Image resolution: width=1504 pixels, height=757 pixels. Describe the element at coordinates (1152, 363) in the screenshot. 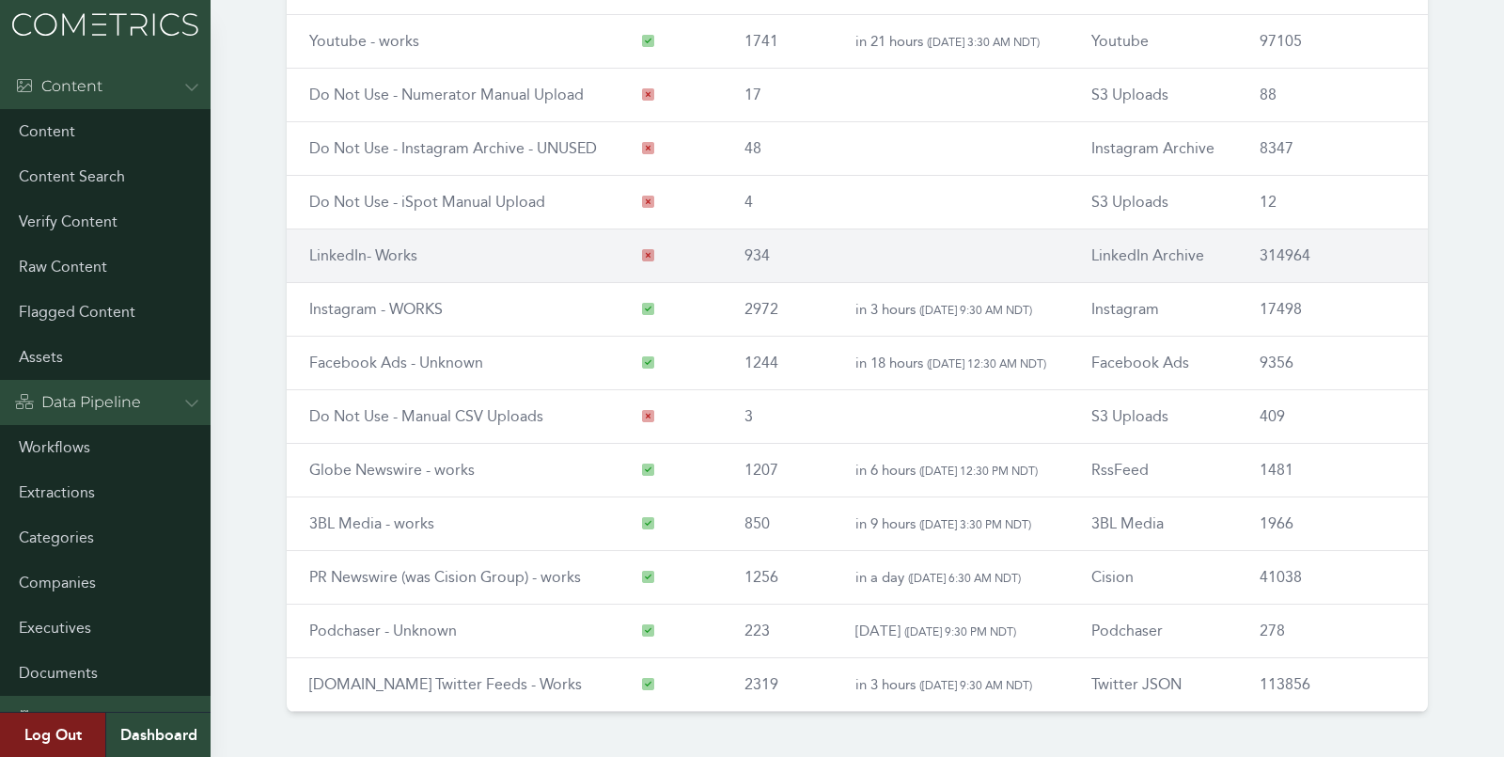

I see `td: Facebook Ads` at that location.